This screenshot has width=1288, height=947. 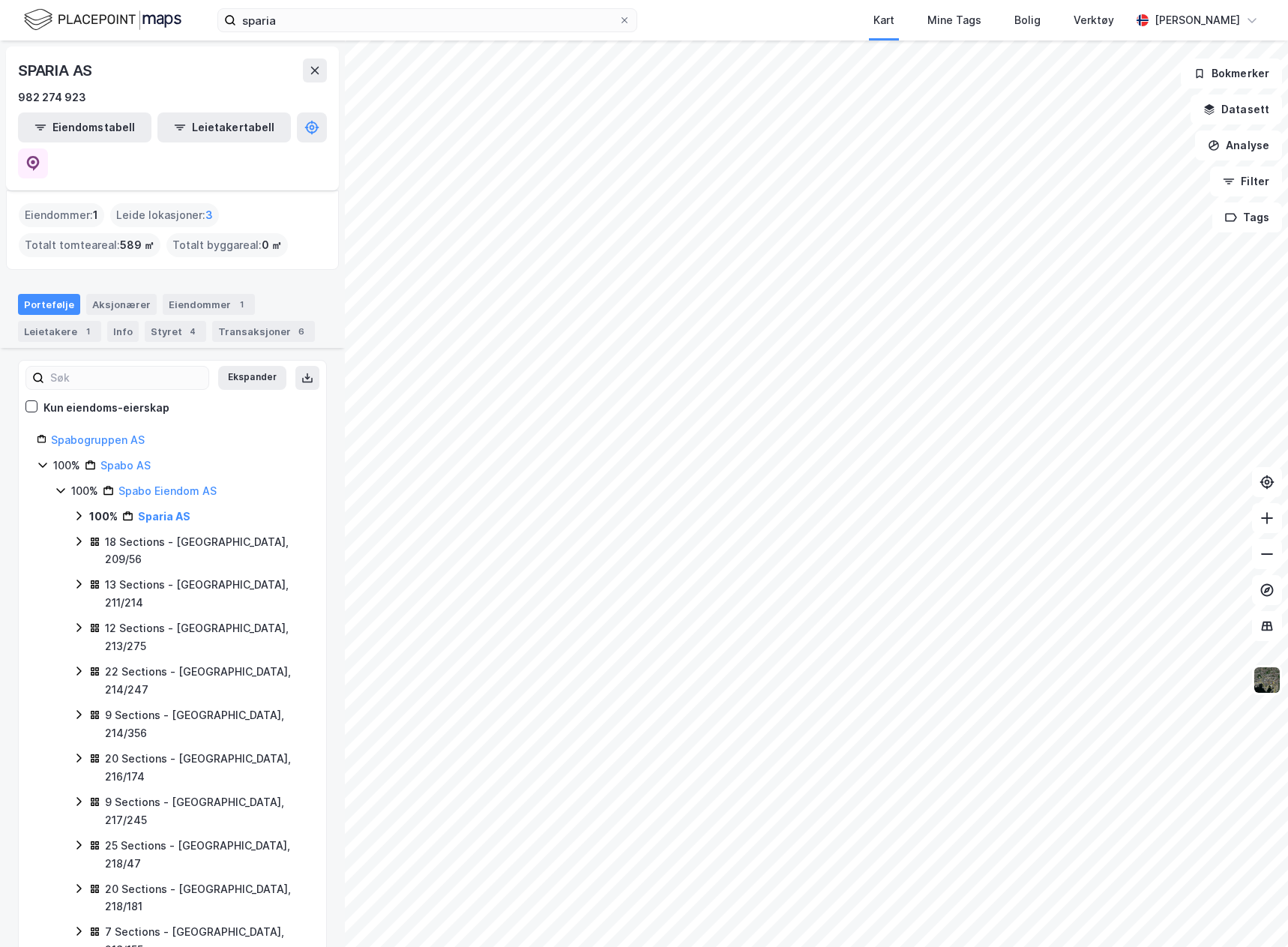 I want to click on div: 4, so click(x=192, y=331).